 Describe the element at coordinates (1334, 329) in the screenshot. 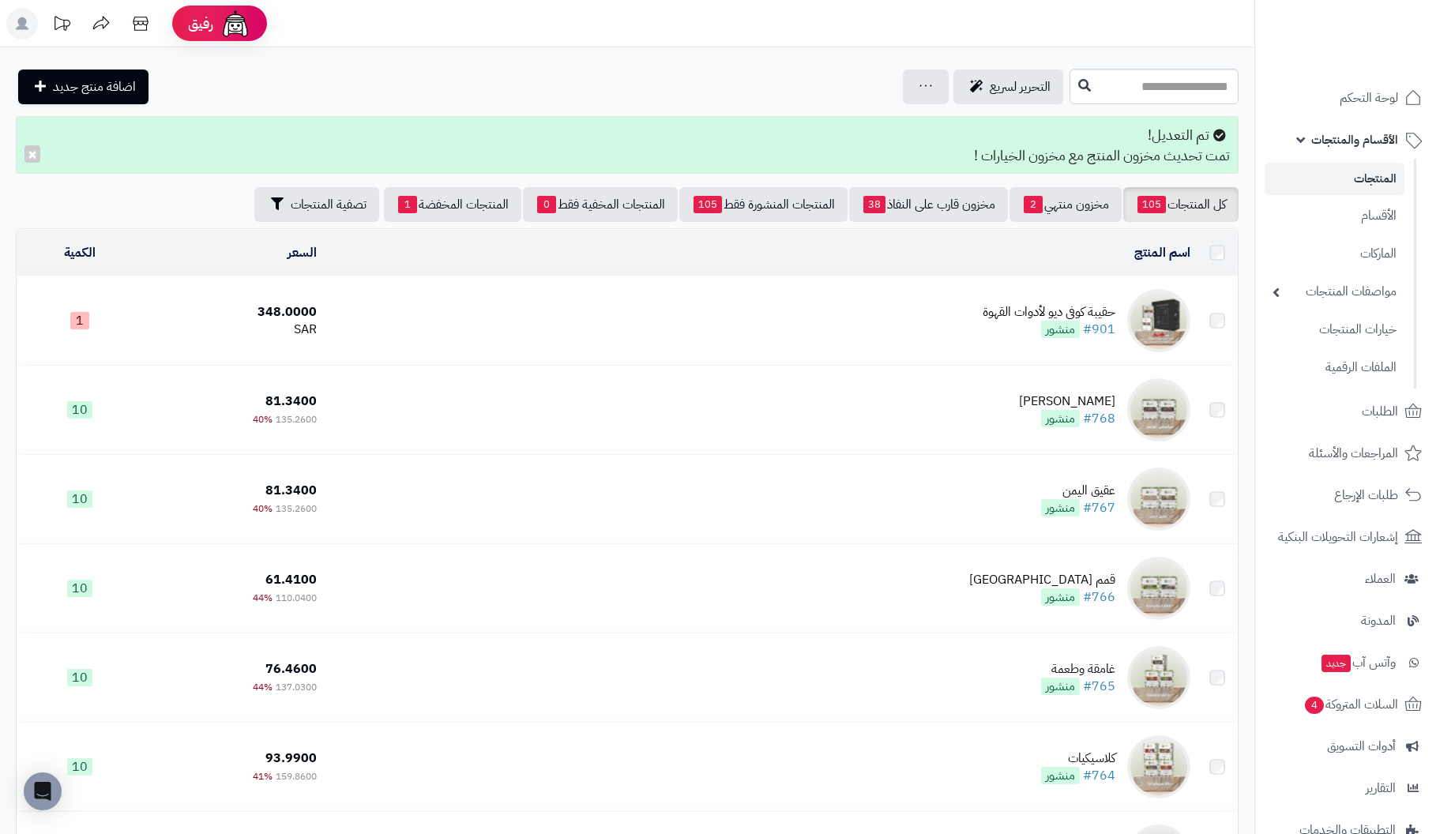

I see `a: خيارات المنتجات` at that location.